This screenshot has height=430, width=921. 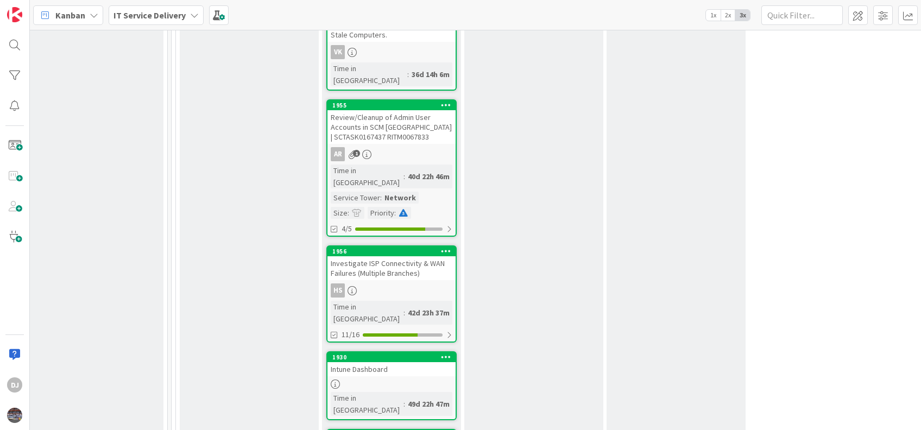 What do you see at coordinates (350, 335) in the screenshot?
I see `span: 11/16` at bounding box center [350, 335].